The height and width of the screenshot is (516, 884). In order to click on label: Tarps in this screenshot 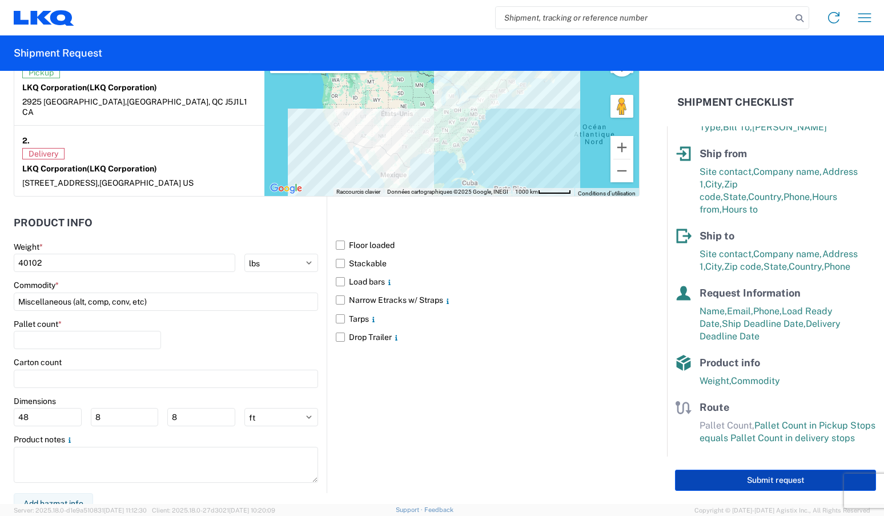, I will do `click(488, 319)`.